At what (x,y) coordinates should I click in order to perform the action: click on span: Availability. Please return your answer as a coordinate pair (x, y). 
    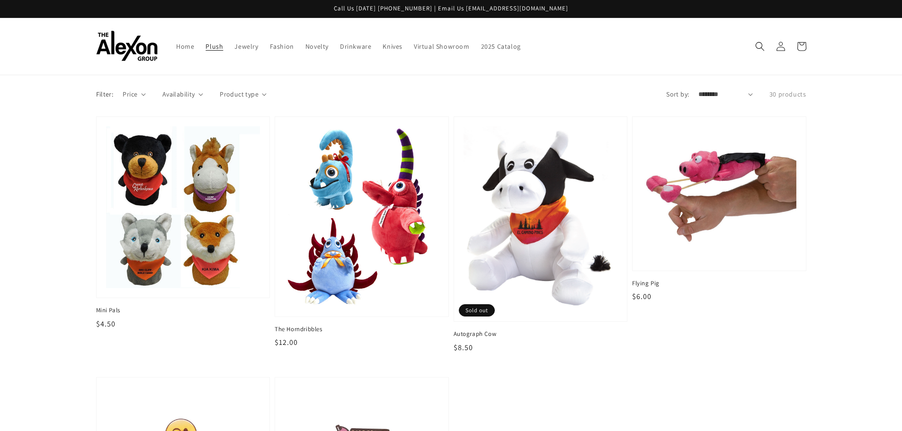
    Looking at the image, I should click on (179, 94).